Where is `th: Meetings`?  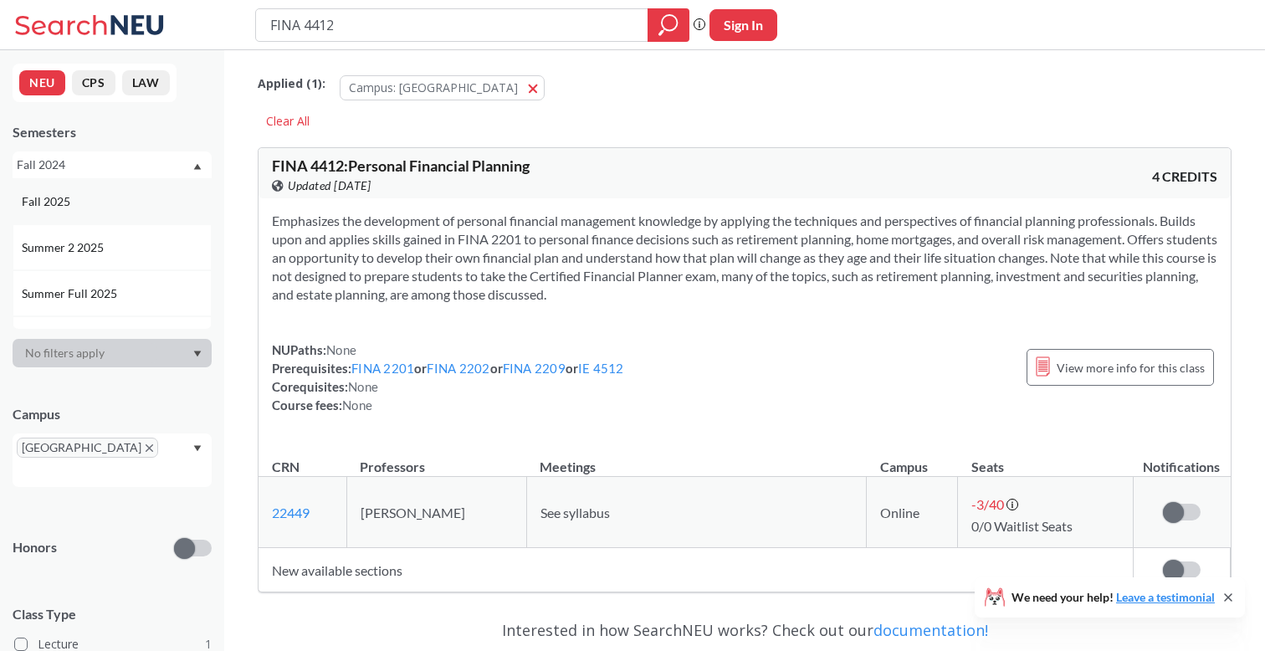 th: Meetings is located at coordinates (696, 458).